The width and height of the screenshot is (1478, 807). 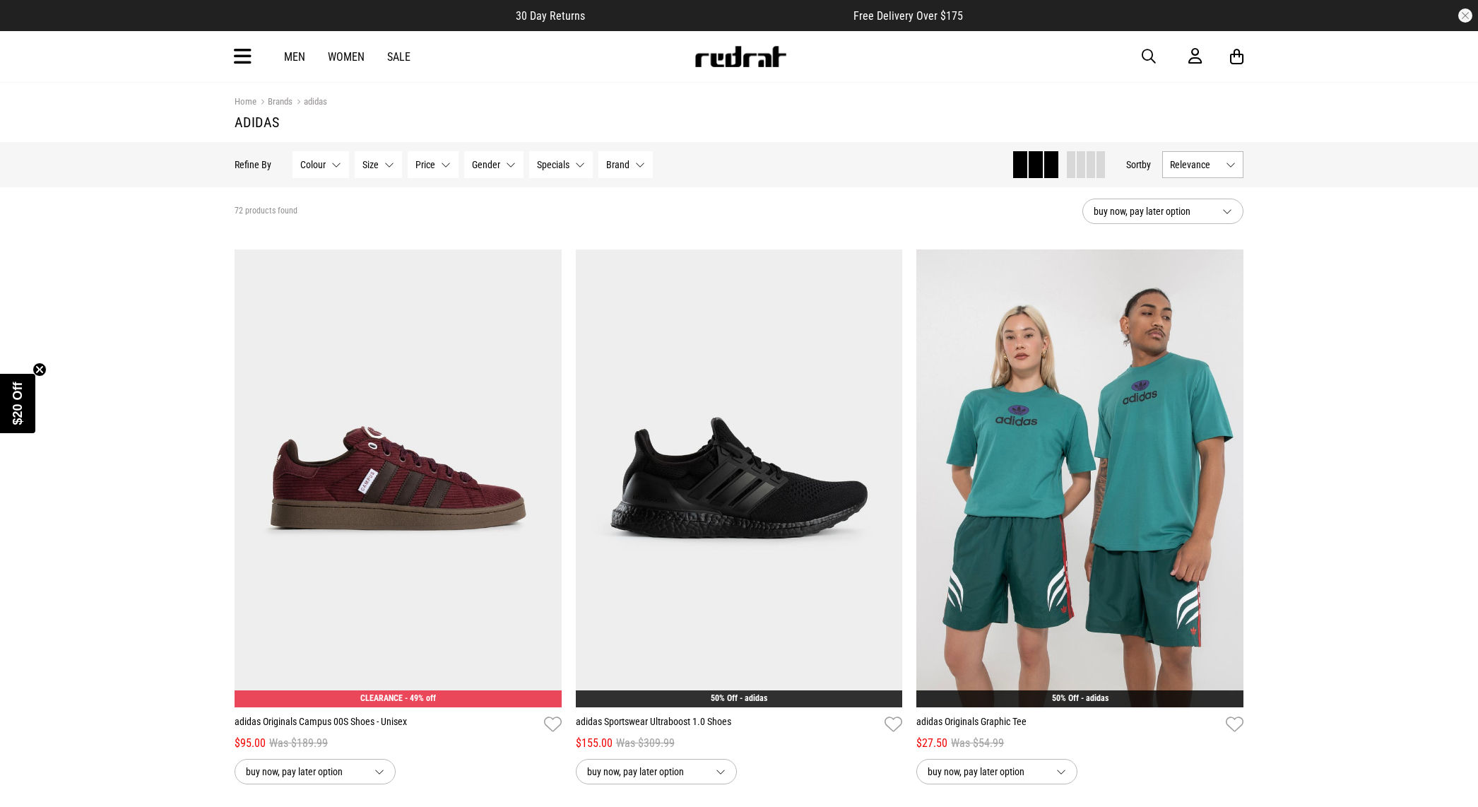 What do you see at coordinates (739, 122) in the screenshot?
I see `h1: adidas` at bounding box center [739, 122].